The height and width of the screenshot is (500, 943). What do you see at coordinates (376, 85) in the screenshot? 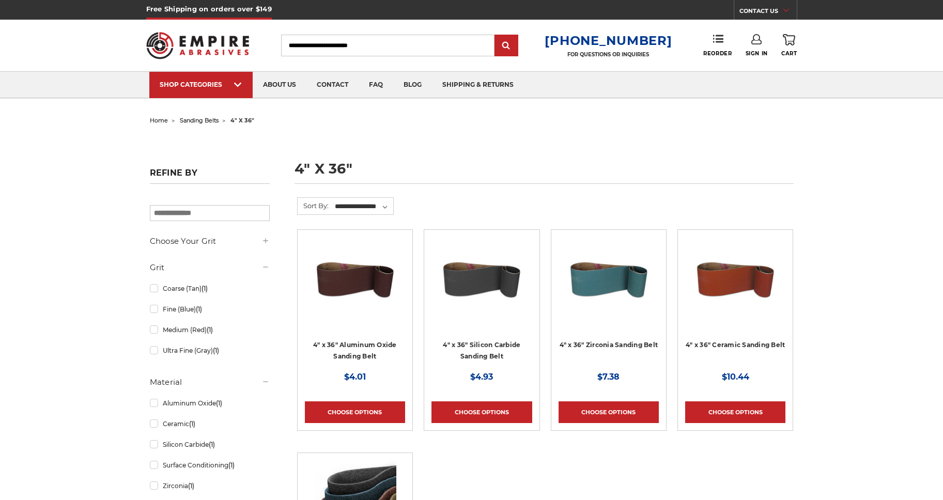
I see `a: faq` at bounding box center [376, 85].